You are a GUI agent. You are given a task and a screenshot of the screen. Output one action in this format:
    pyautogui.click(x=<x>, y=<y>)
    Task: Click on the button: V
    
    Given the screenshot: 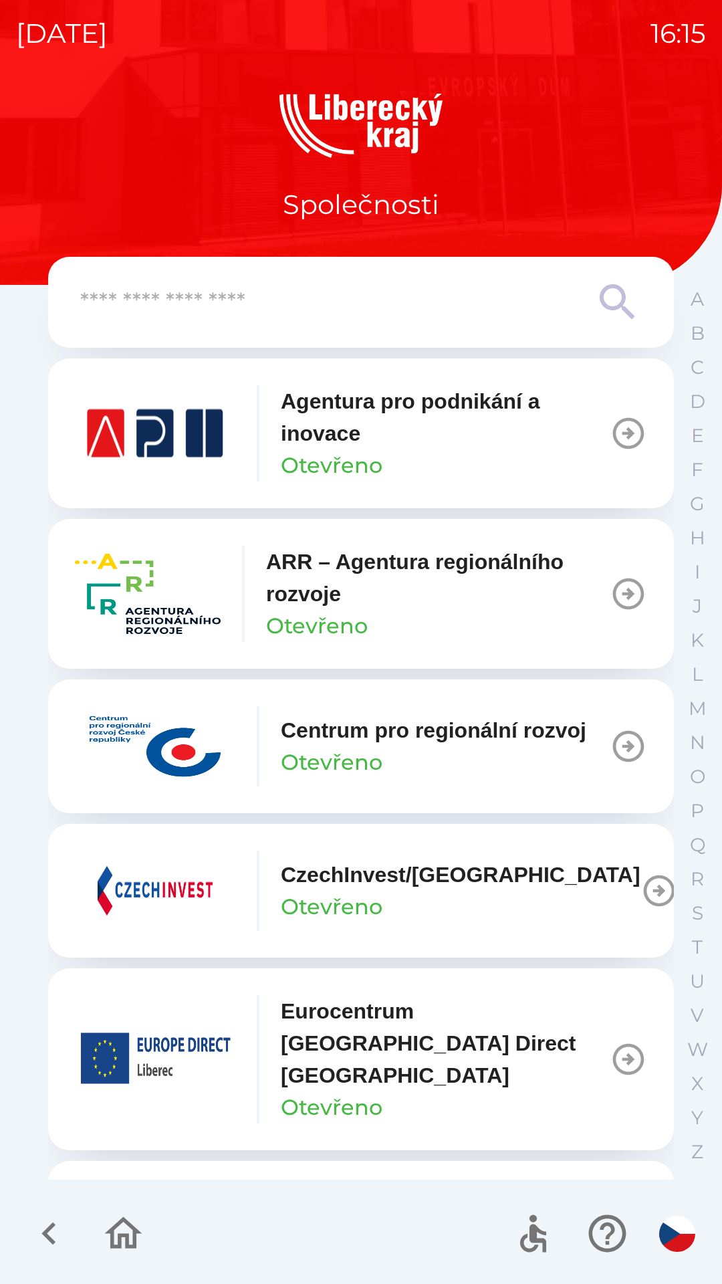 What is the action you would take?
    pyautogui.click(x=697, y=1015)
    